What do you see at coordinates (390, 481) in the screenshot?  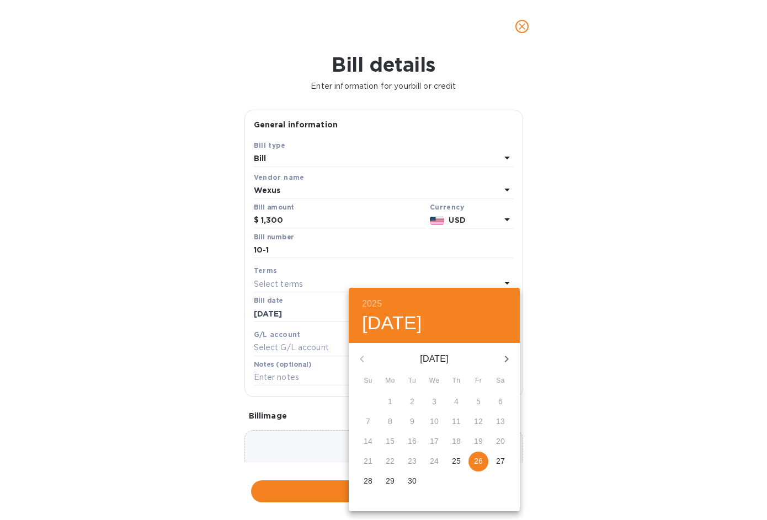 I see `p: 29` at bounding box center [390, 481].